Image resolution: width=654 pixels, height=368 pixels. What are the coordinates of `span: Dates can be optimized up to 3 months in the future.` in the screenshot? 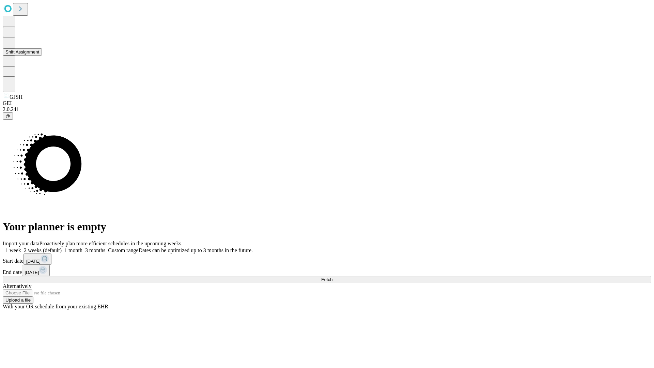 It's located at (196, 250).